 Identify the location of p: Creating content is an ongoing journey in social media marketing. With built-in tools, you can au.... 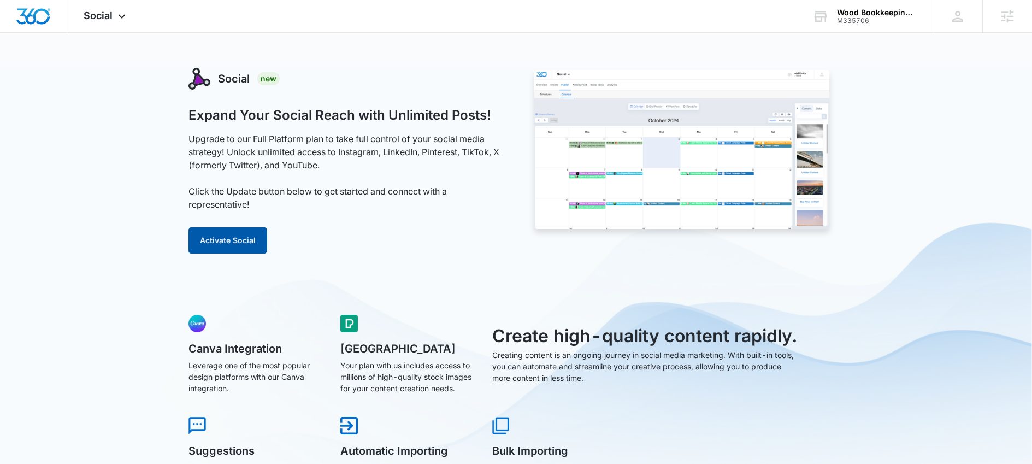
(646, 366).